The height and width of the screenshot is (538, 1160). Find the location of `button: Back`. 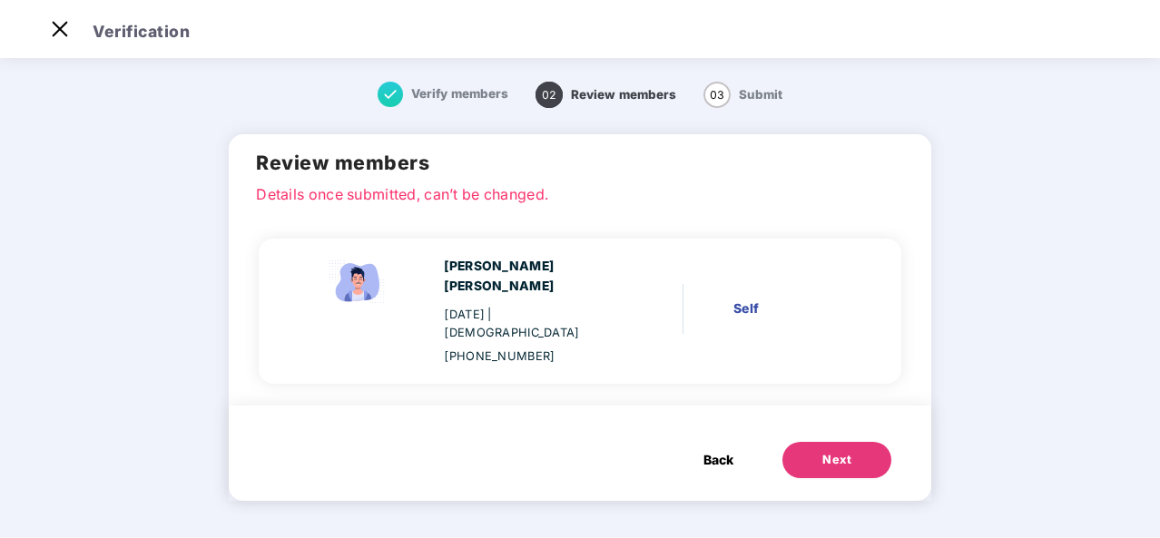

button: Back is located at coordinates (718, 460).